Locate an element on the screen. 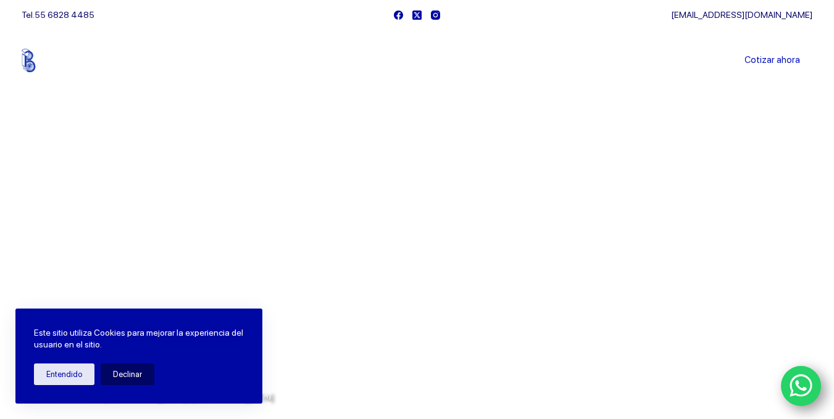  p: Este sitio utiliza Cookies para mejorar la experiencia del usuario en el sitio. is located at coordinates (139, 339).